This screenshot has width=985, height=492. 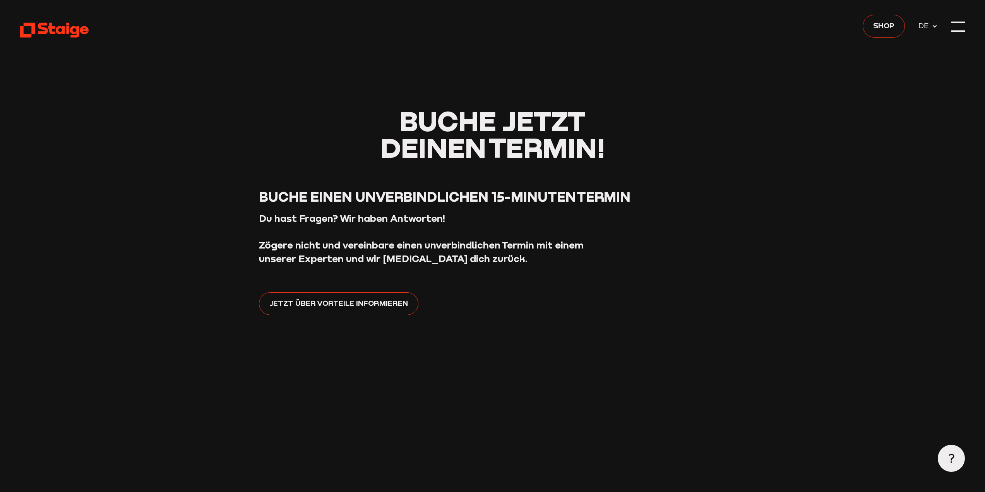 I want to click on span: Jetzt über Vorteile informieren, so click(x=339, y=303).